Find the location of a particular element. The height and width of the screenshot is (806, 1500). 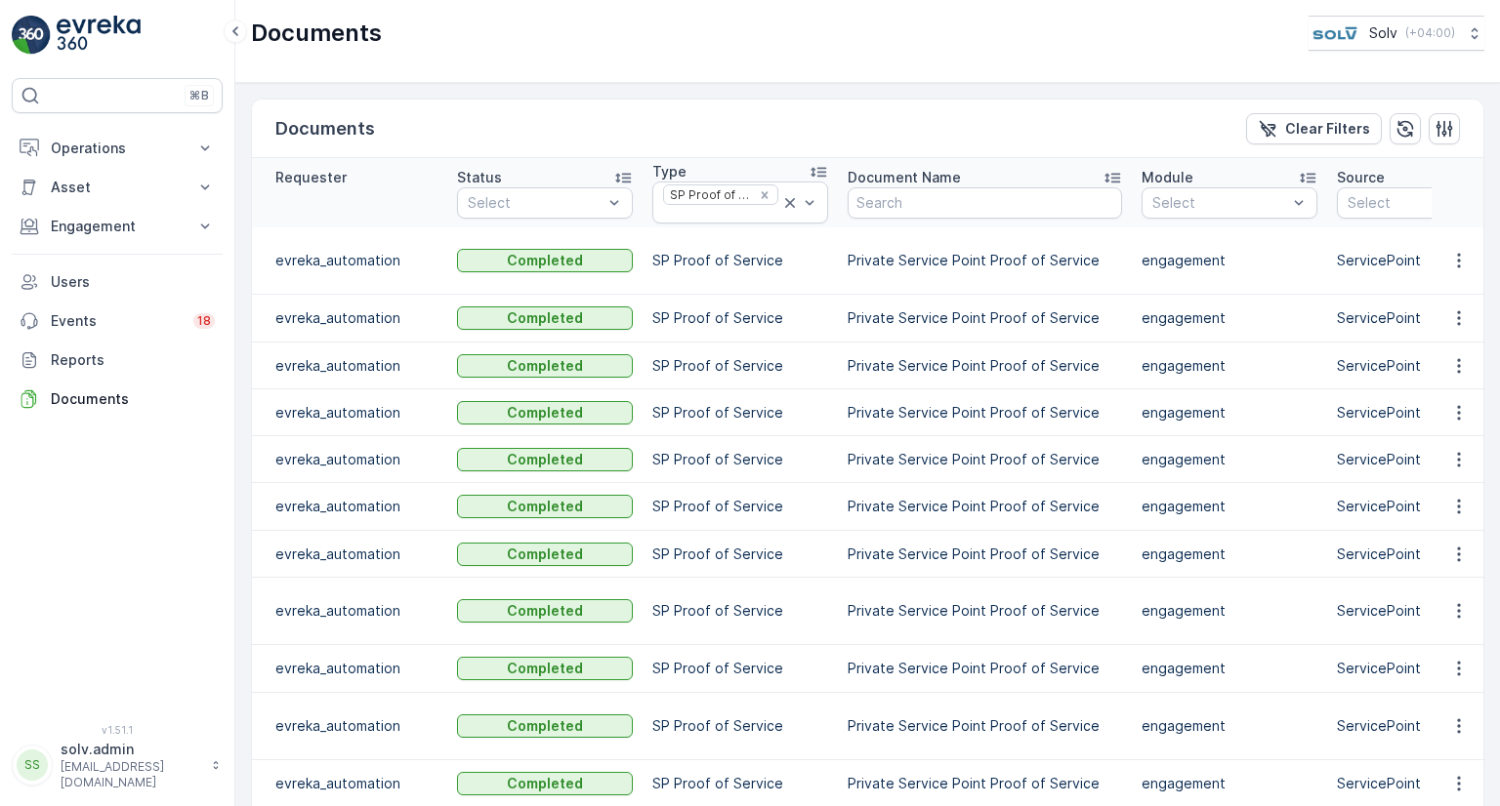

p: ( +04:00 ) is located at coordinates (1429, 33).